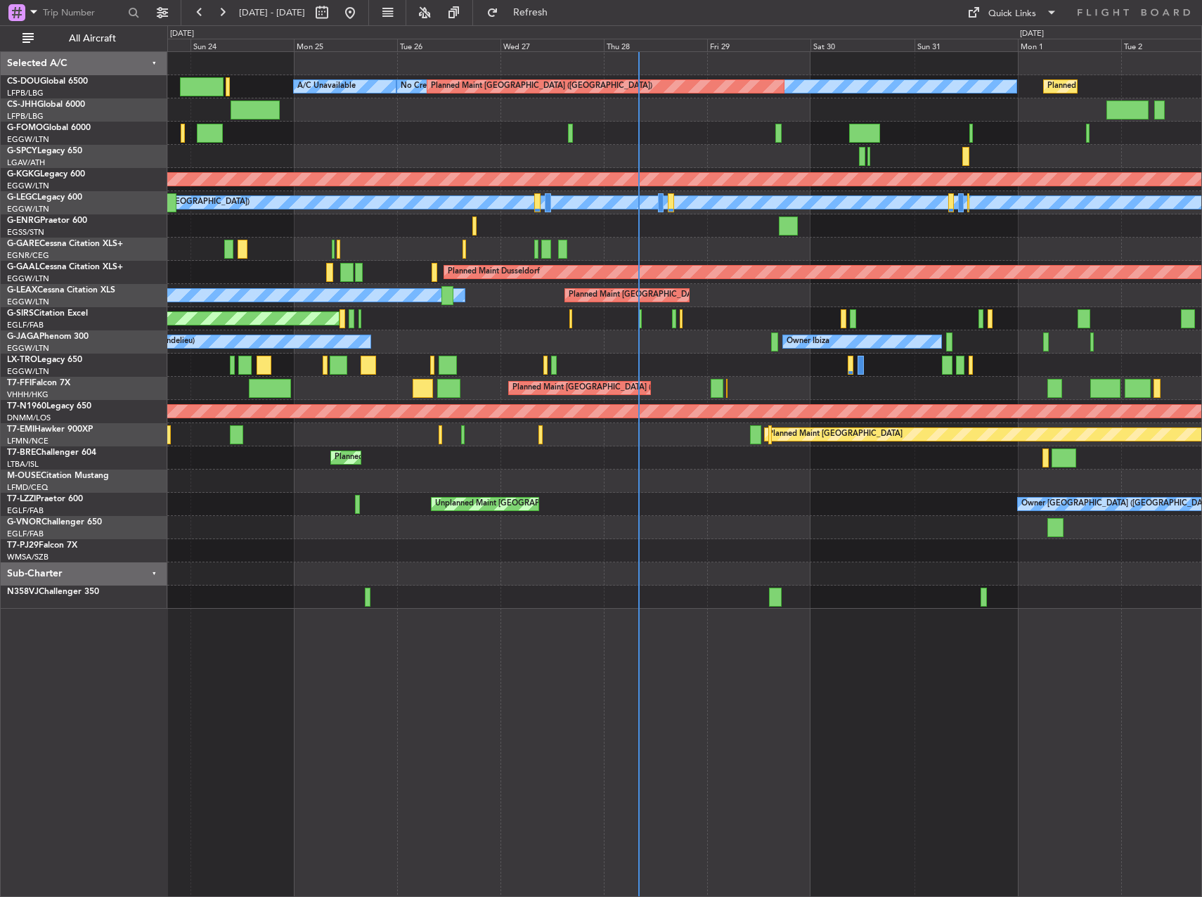  I want to click on a: G-VNORChallenger 650, so click(54, 522).